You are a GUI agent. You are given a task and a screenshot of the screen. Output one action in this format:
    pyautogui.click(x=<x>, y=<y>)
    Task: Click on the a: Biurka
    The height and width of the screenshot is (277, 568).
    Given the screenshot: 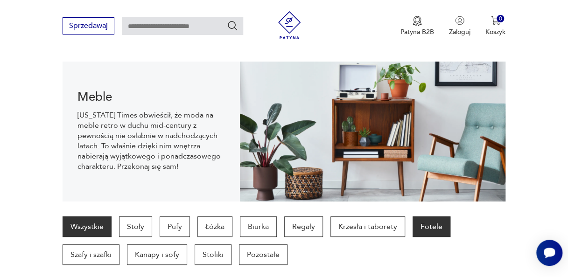 What is the action you would take?
    pyautogui.click(x=258, y=227)
    